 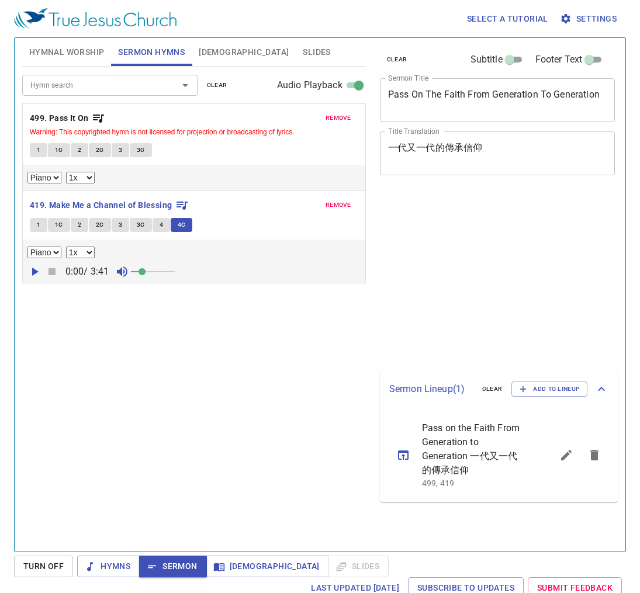 I want to click on span: Add to Lineup, so click(x=549, y=389).